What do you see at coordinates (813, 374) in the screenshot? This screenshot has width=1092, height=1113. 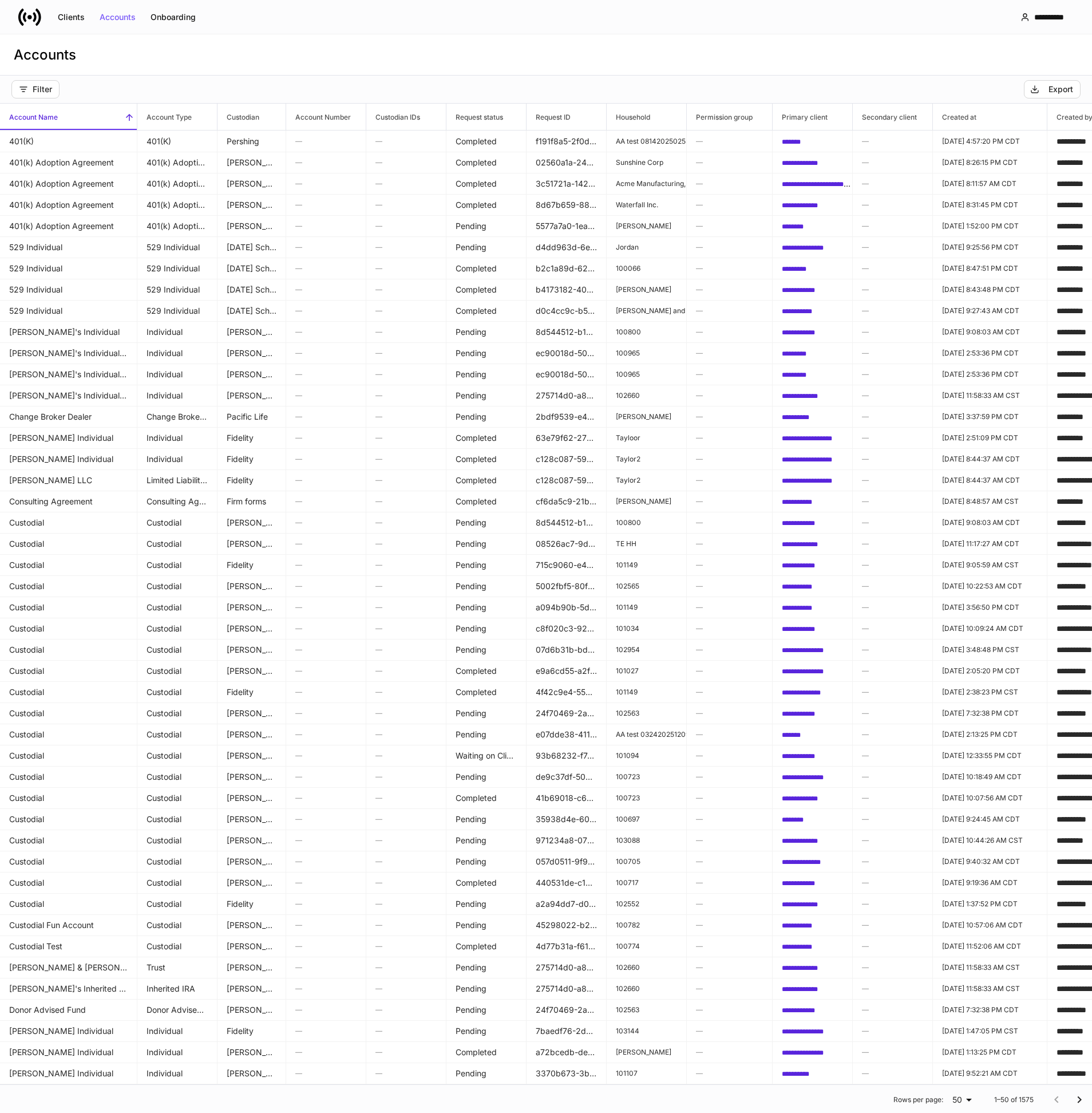 I see `td: 6de86712-af4c-475d-83e3-aba06e31dcc1` at bounding box center [813, 374].